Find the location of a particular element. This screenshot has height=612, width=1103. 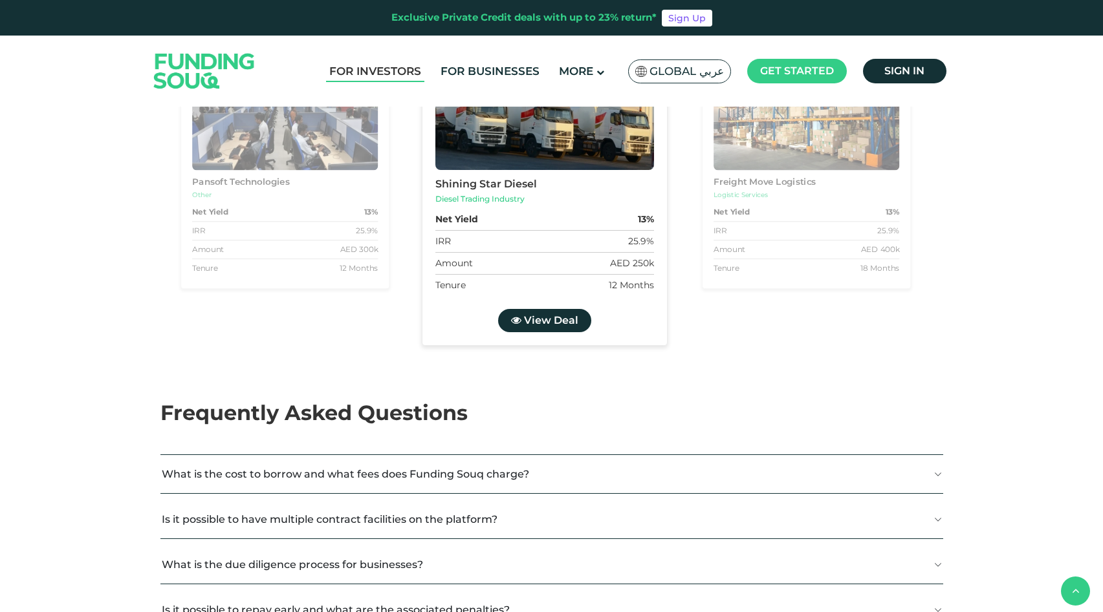

button: Is it possible to have multiple contract facilities on the platform? is located at coordinates (552, 519).